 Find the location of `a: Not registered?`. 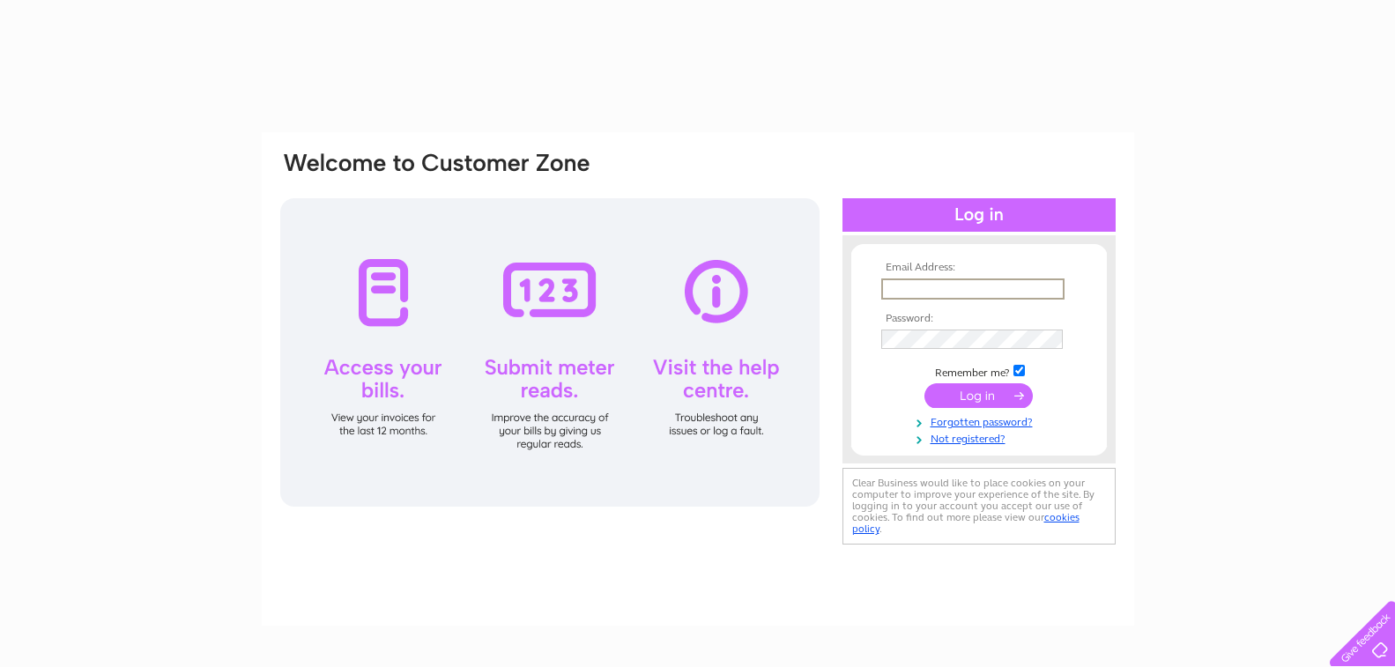

a: Not registered? is located at coordinates (981, 437).